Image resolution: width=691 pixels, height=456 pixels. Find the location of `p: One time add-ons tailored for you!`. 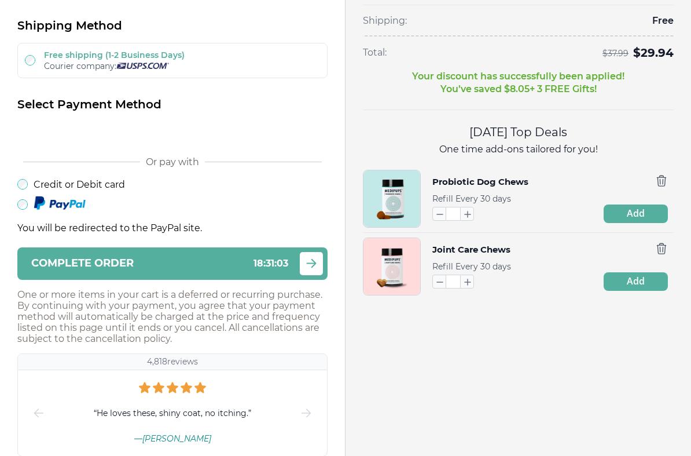

p: One time add-ons tailored for you! is located at coordinates (518, 149).